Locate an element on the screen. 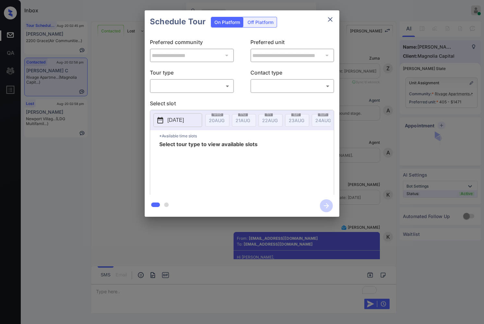  p: Select slot is located at coordinates (242, 105).